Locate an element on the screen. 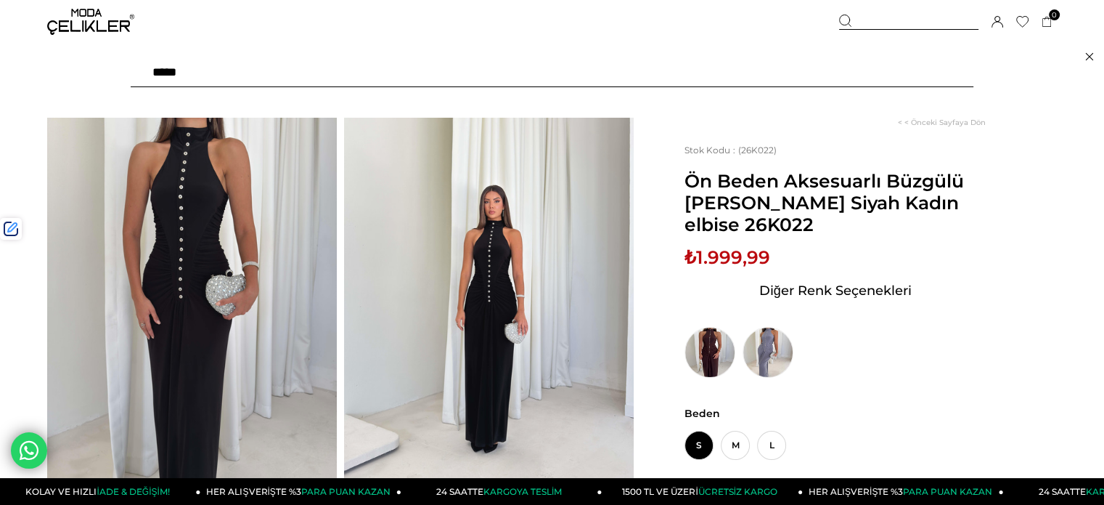 Image resolution: width=1104 pixels, height=505 pixels. span: L is located at coordinates (772, 445).